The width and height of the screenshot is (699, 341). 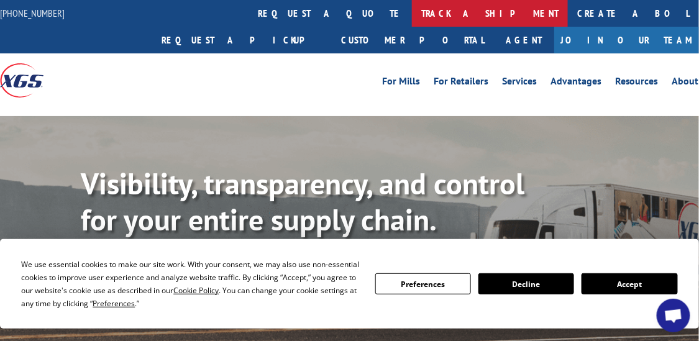 What do you see at coordinates (114, 303) in the screenshot?
I see `span: Preferences` at bounding box center [114, 303].